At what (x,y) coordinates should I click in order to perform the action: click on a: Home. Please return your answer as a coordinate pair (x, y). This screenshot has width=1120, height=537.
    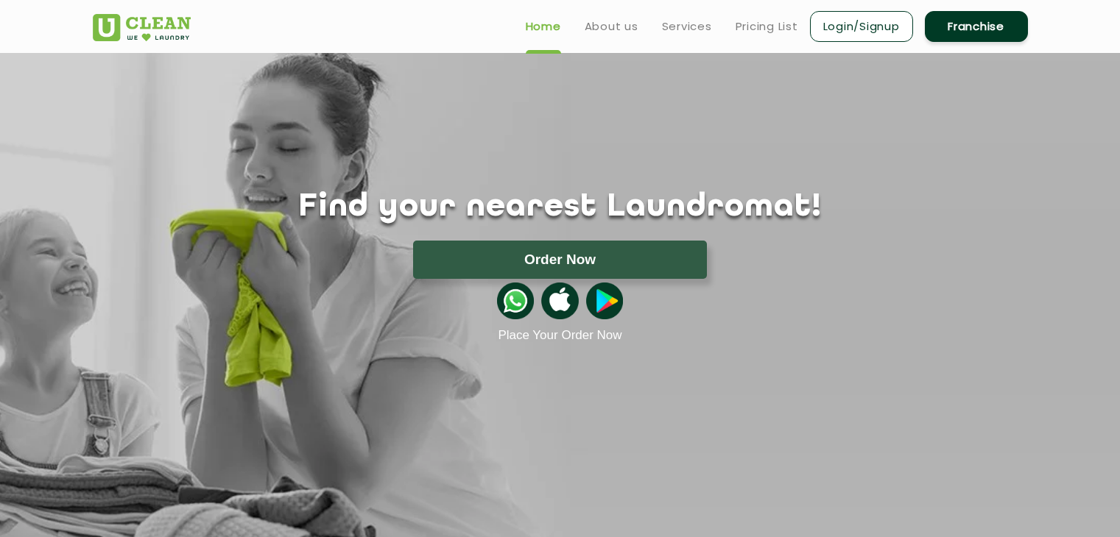
    Looking at the image, I should click on (543, 26).